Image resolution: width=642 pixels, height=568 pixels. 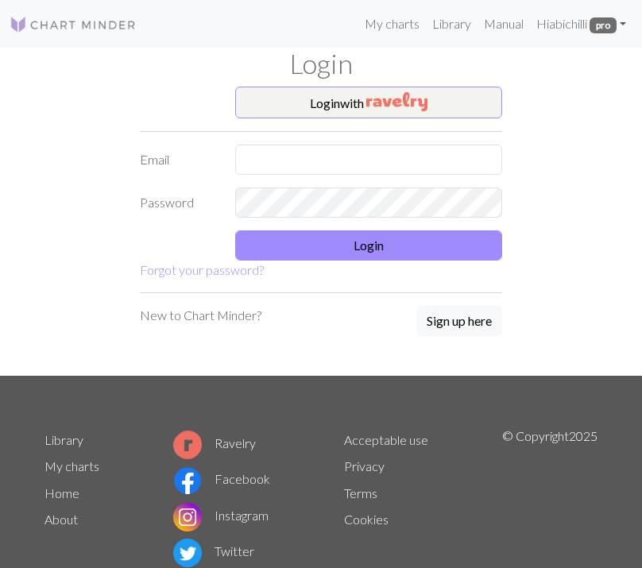 I want to click on img: Facebook logo, so click(x=187, y=481).